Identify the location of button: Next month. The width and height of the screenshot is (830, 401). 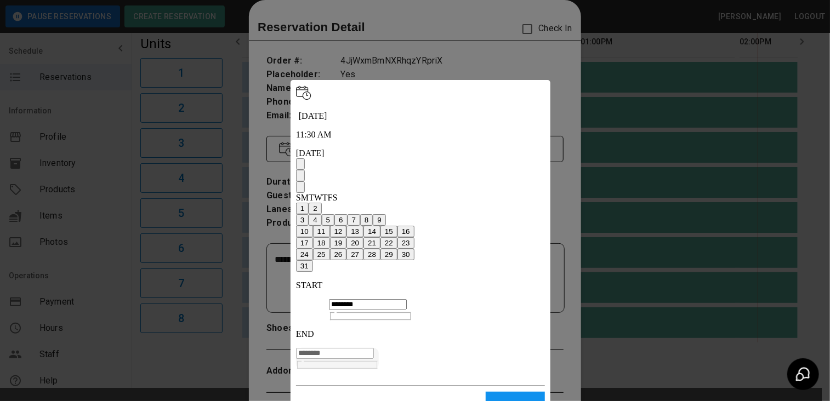
(301, 187).